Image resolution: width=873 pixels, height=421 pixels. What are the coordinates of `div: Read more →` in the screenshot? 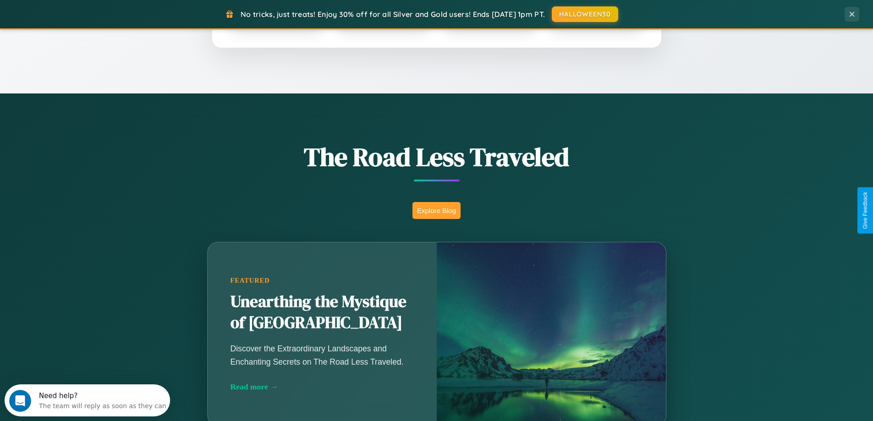 It's located at (322, 387).